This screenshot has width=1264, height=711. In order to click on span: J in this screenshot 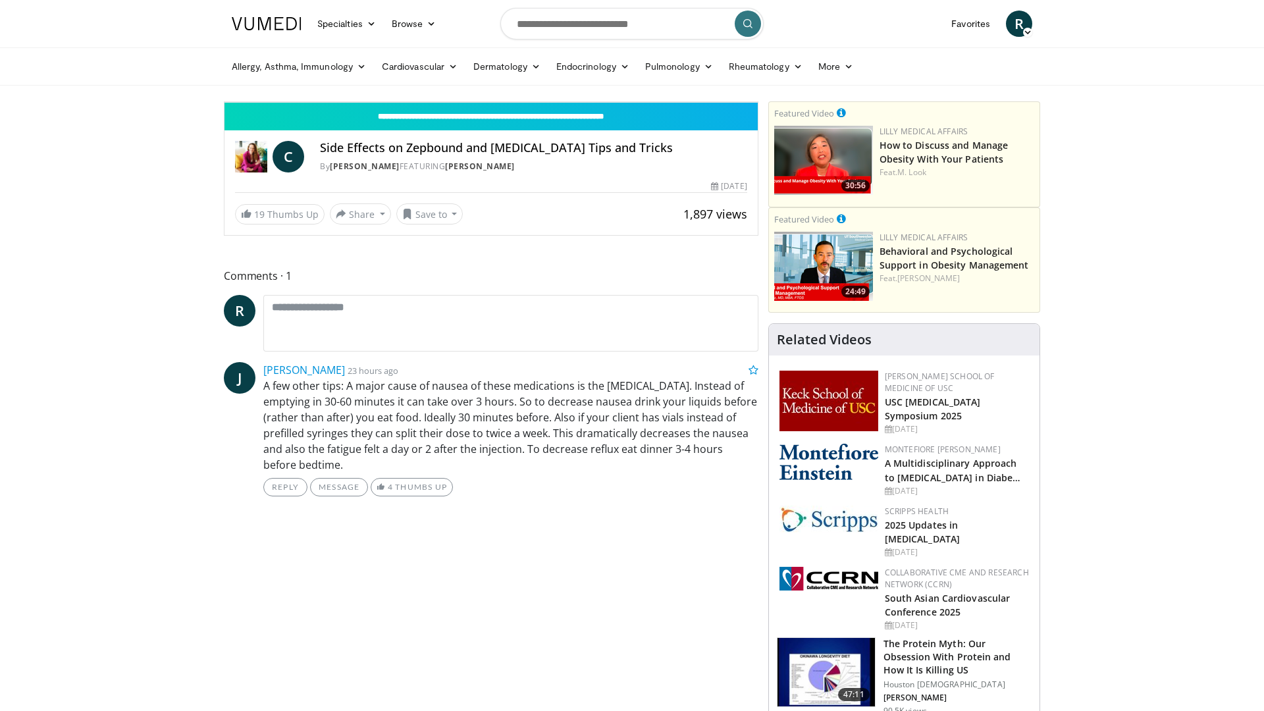, I will do `click(240, 378)`.